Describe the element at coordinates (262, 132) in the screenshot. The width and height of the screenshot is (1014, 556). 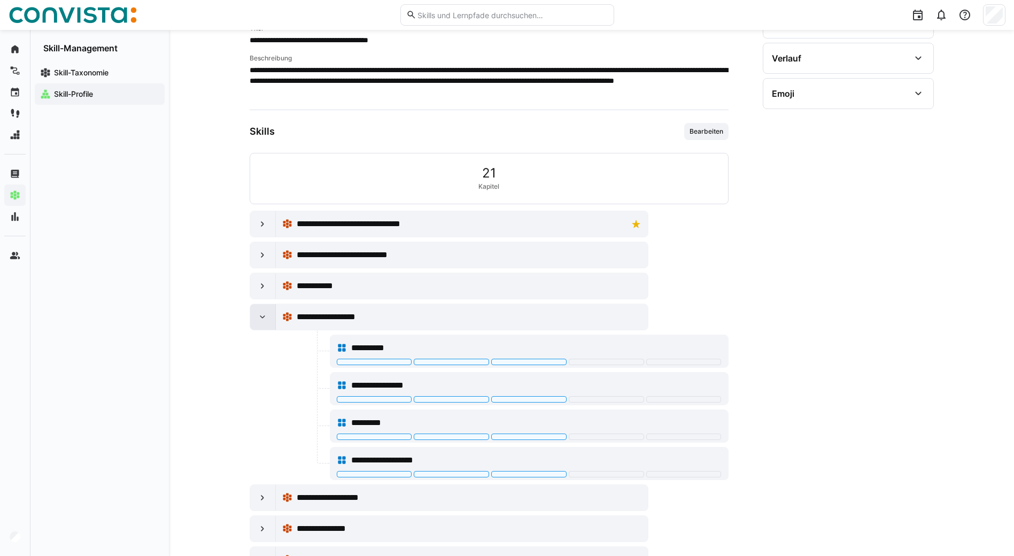
I see `h3: Skills` at that location.